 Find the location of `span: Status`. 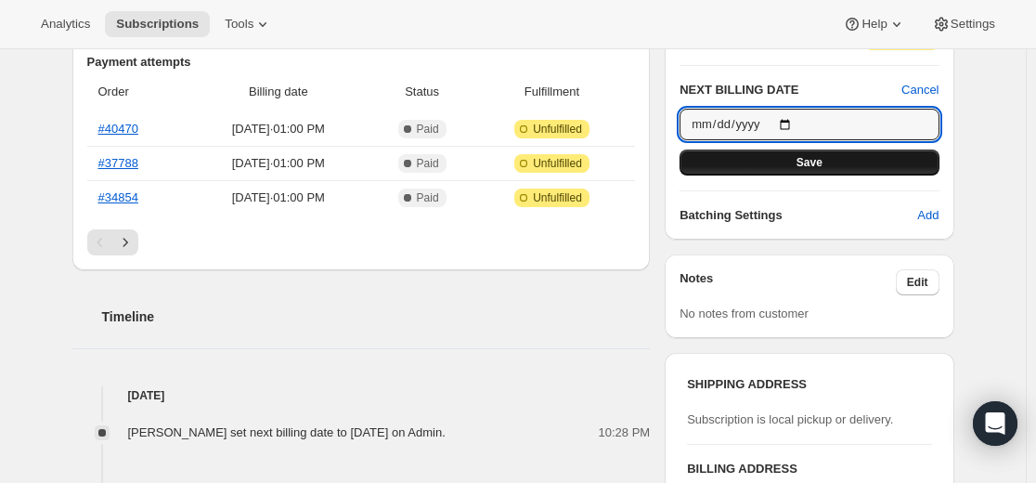

span: Status is located at coordinates (421, 92).